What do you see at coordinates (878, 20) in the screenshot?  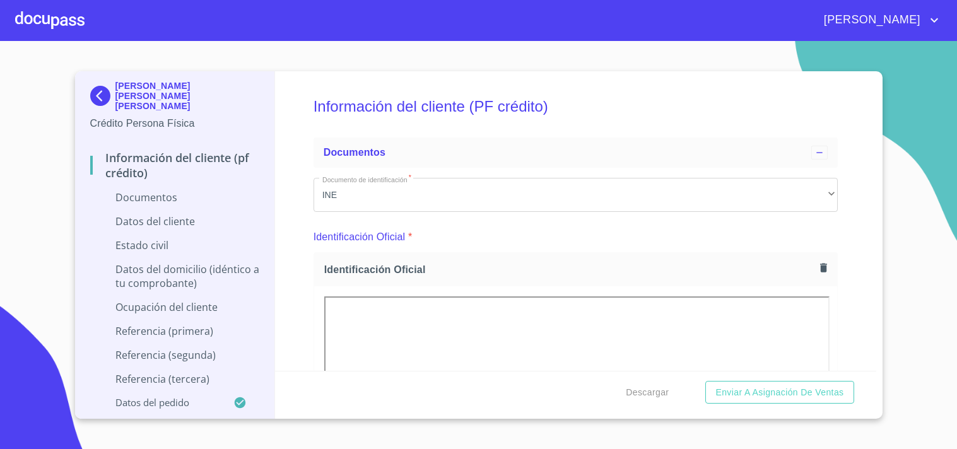 I see `button: account of current user` at bounding box center [878, 20].